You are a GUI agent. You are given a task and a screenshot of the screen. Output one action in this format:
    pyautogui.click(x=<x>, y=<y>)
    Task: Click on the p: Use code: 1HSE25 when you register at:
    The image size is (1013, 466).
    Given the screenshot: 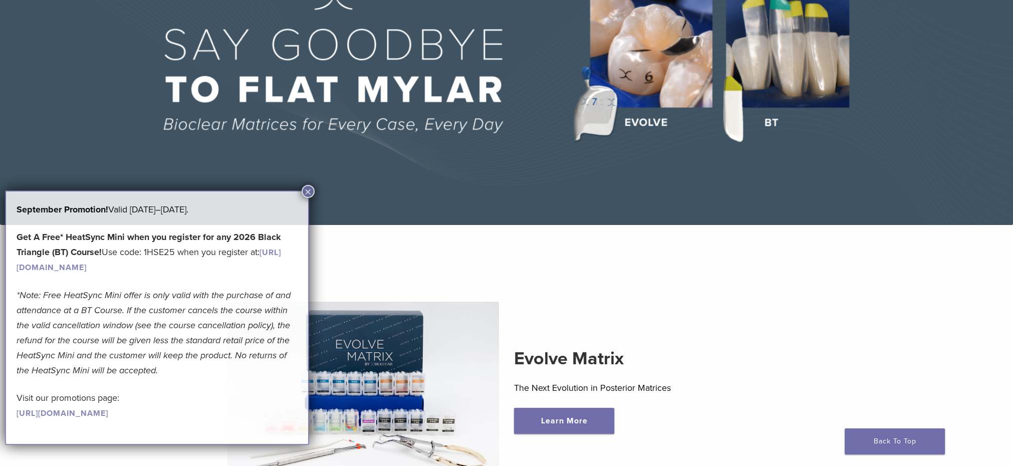 What is the action you would take?
    pyautogui.click(x=157, y=252)
    